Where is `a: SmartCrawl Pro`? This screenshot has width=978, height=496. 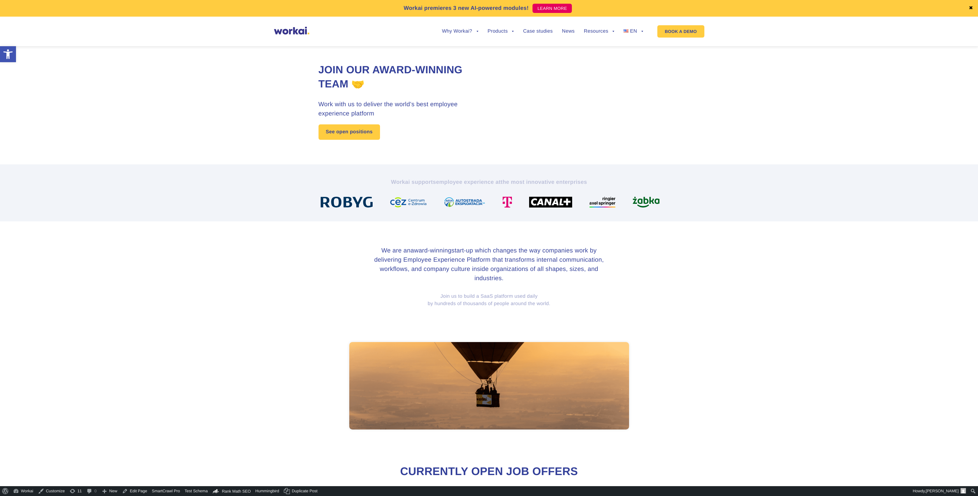 a: SmartCrawl Pro is located at coordinates (166, 491).